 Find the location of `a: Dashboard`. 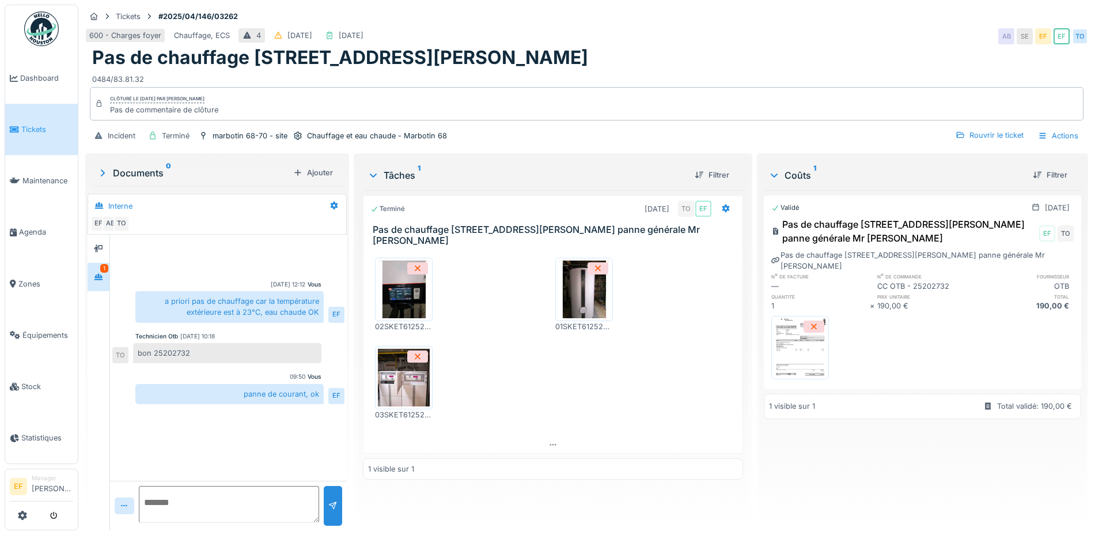

a: Dashboard is located at coordinates (41, 78).